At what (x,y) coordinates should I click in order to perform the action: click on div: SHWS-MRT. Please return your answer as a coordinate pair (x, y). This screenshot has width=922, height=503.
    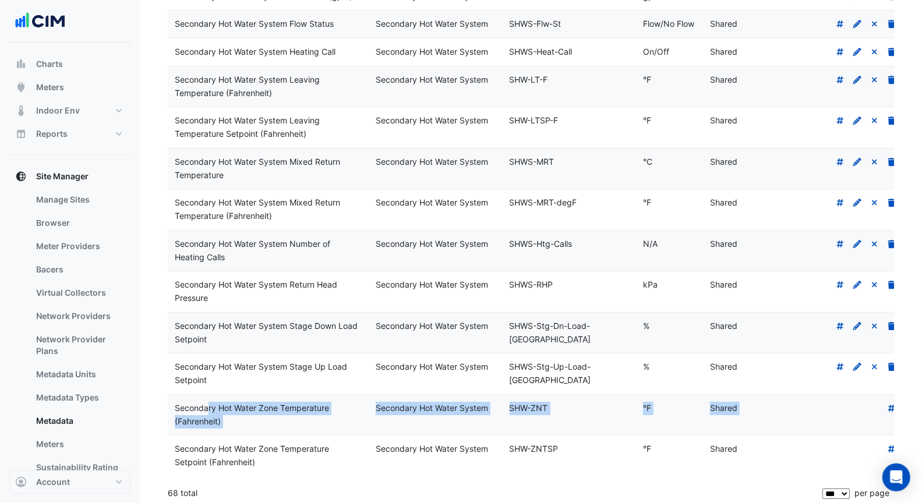
    Looking at the image, I should click on (570, 162).